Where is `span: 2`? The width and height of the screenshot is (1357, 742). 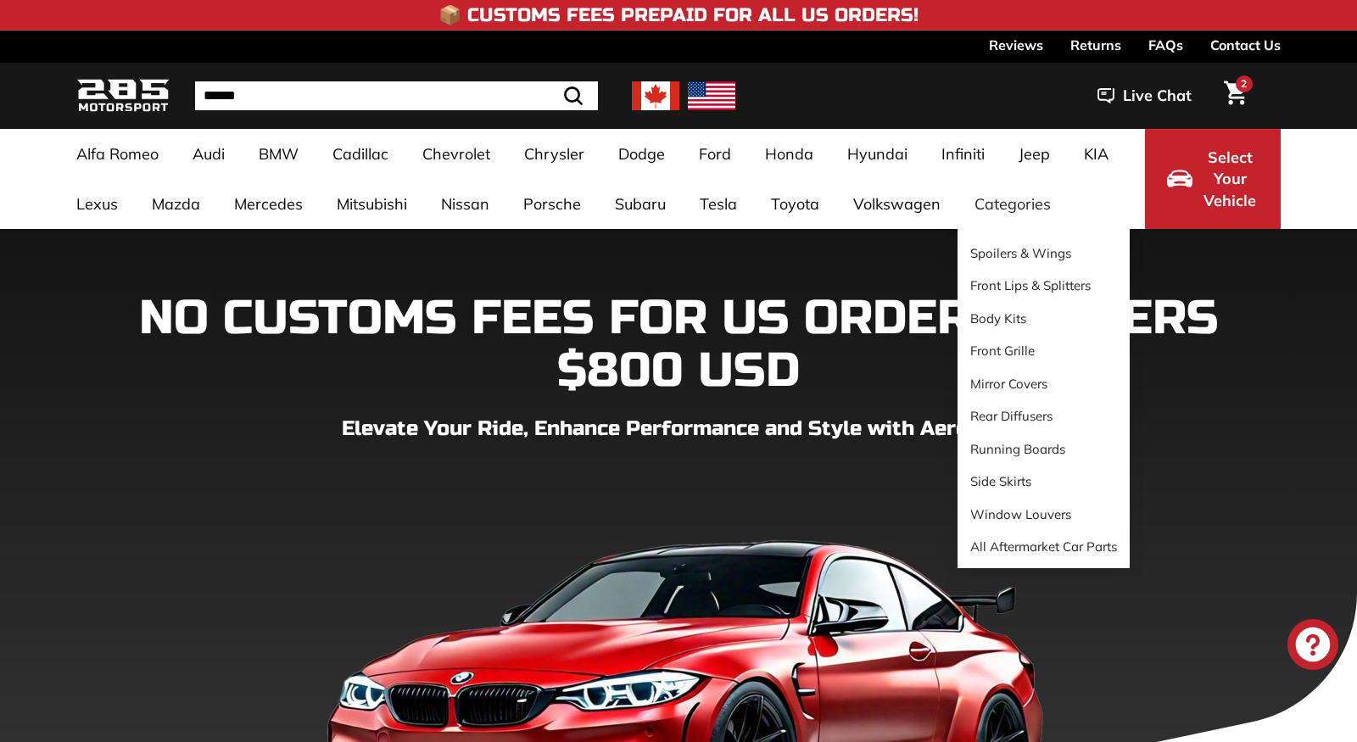
span: 2 is located at coordinates (1243, 83).